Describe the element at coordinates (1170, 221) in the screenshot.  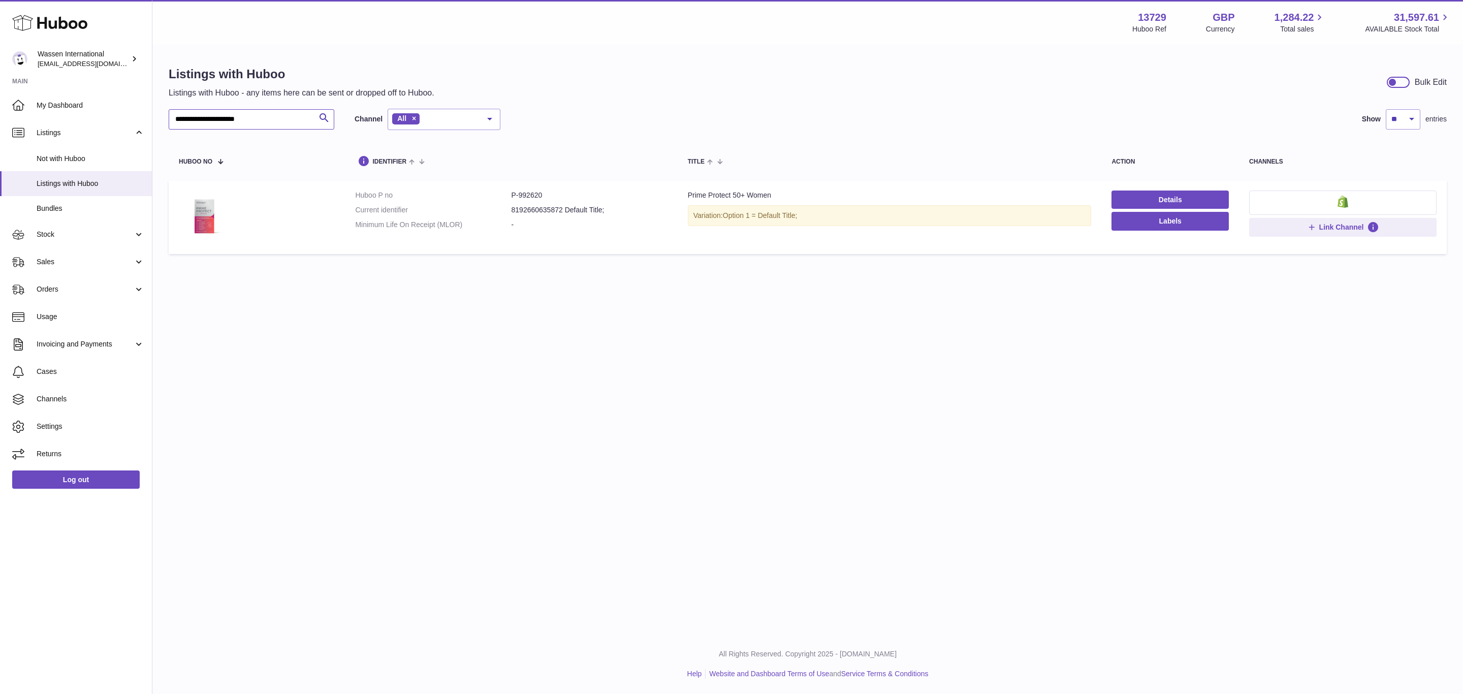
I see `button: Labels` at that location.